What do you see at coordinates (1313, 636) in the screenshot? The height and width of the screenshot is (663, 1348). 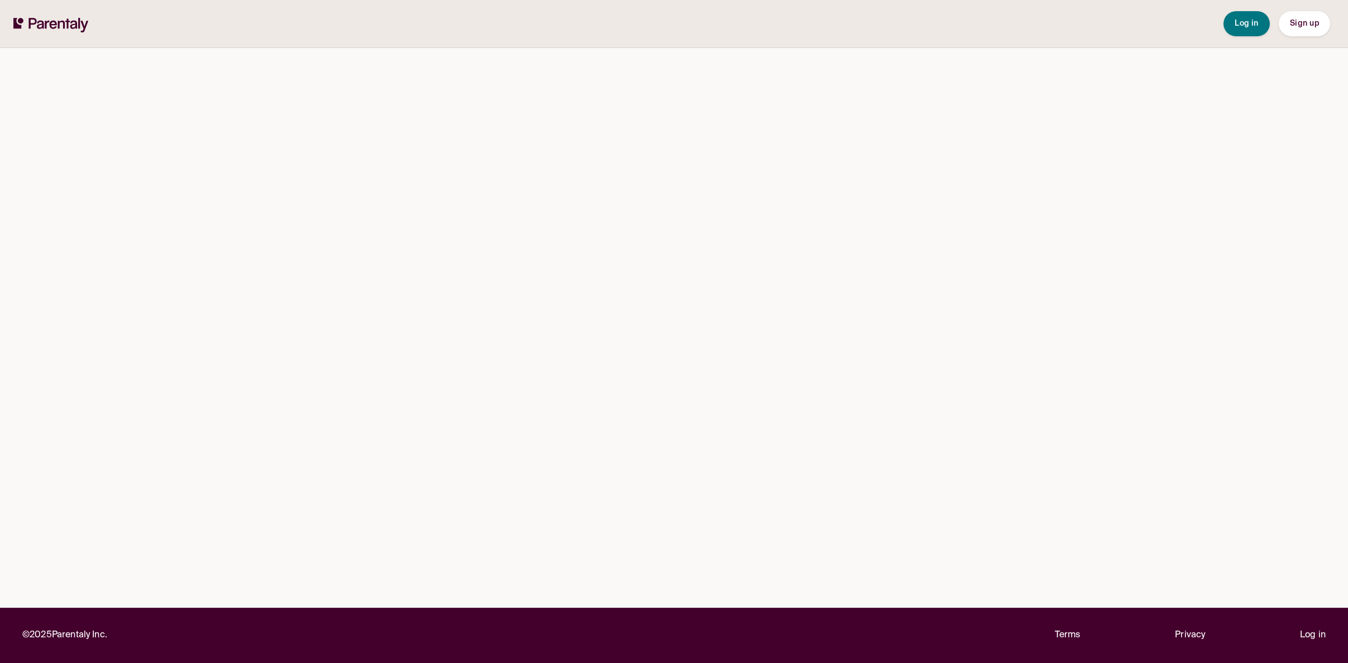 I see `p: Log in` at bounding box center [1313, 636].